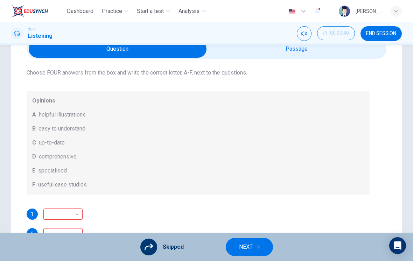 The width and height of the screenshot is (413, 261). Describe the element at coordinates (198, 101) in the screenshot. I see `span: Opinions` at that location.